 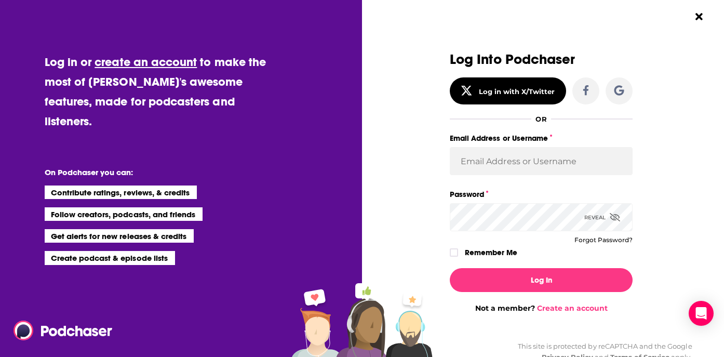 What do you see at coordinates (702, 313) in the screenshot?
I see `div: Open Intercom Messenger` at bounding box center [702, 313].